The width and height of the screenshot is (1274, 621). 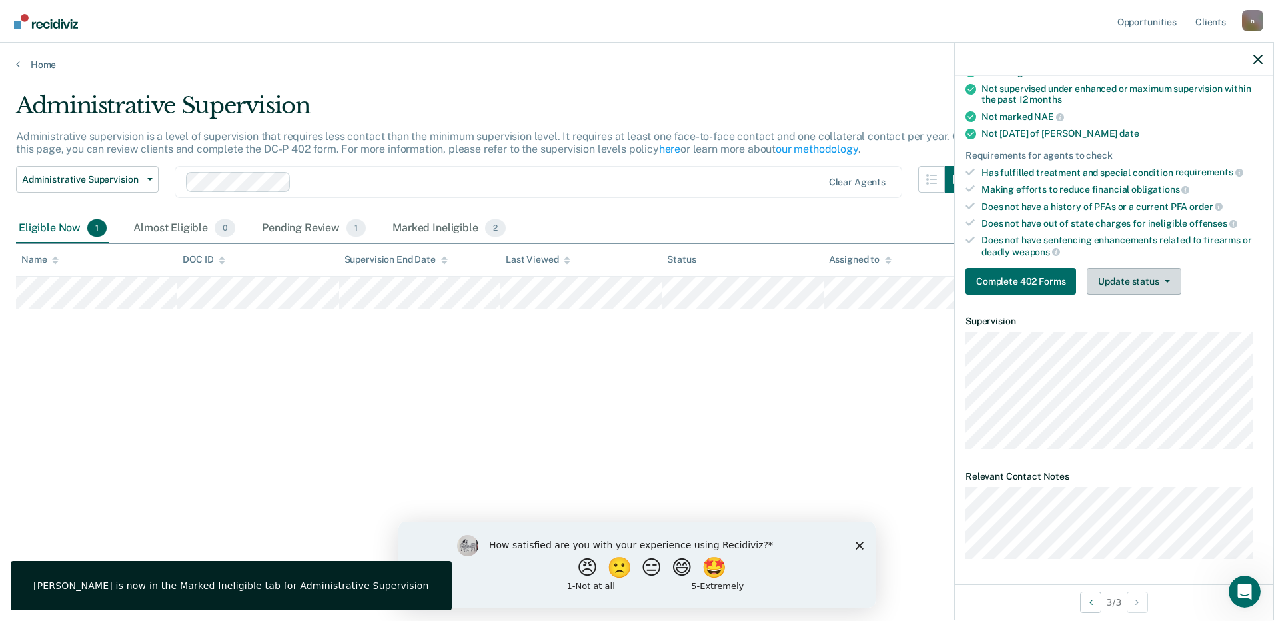 I want to click on div: Supervision End Date, so click(x=396, y=259).